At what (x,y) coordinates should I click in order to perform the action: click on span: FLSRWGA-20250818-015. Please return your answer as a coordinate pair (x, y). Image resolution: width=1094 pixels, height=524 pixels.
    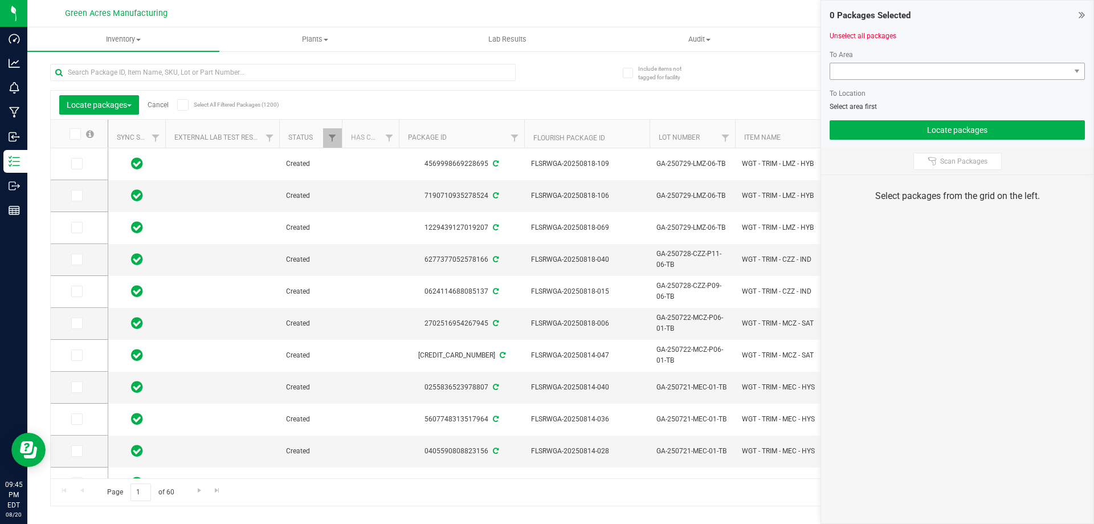
    Looking at the image, I should click on (587, 291).